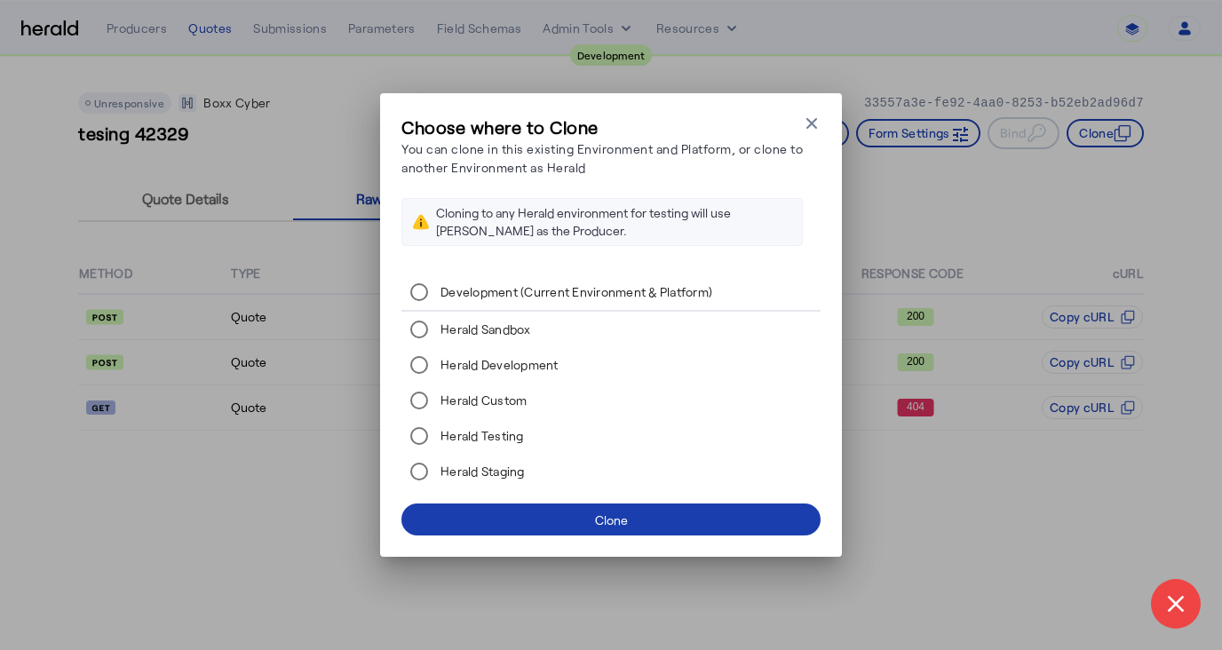  Describe the element at coordinates (602, 158) in the screenshot. I see `p: You can clone in this existing Environment and Platform, or clone to another Environment as Herald` at that location.